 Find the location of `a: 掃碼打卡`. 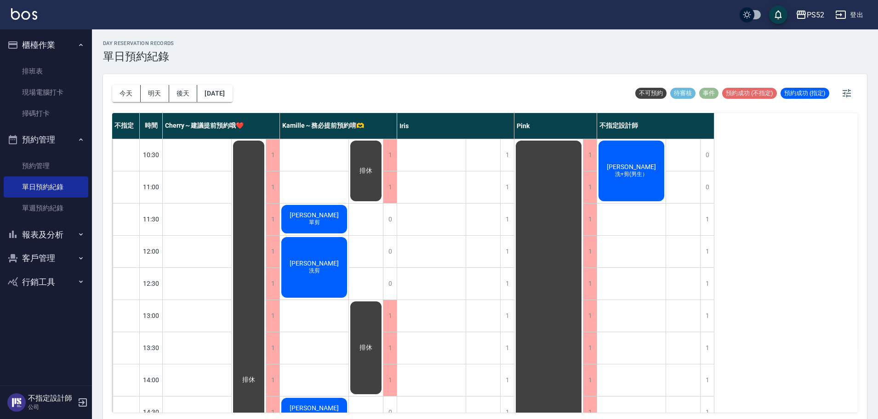

a: 掃碼打卡 is located at coordinates (46, 114).